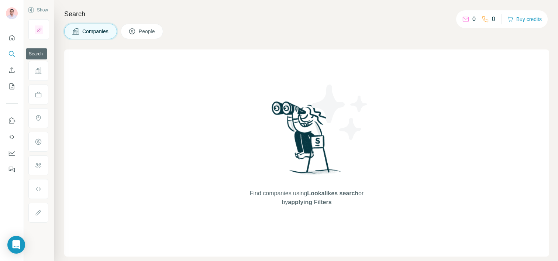 Image resolution: width=558 pixels, height=261 pixels. Describe the element at coordinates (96, 31) in the screenshot. I see `span: Companies` at that location.